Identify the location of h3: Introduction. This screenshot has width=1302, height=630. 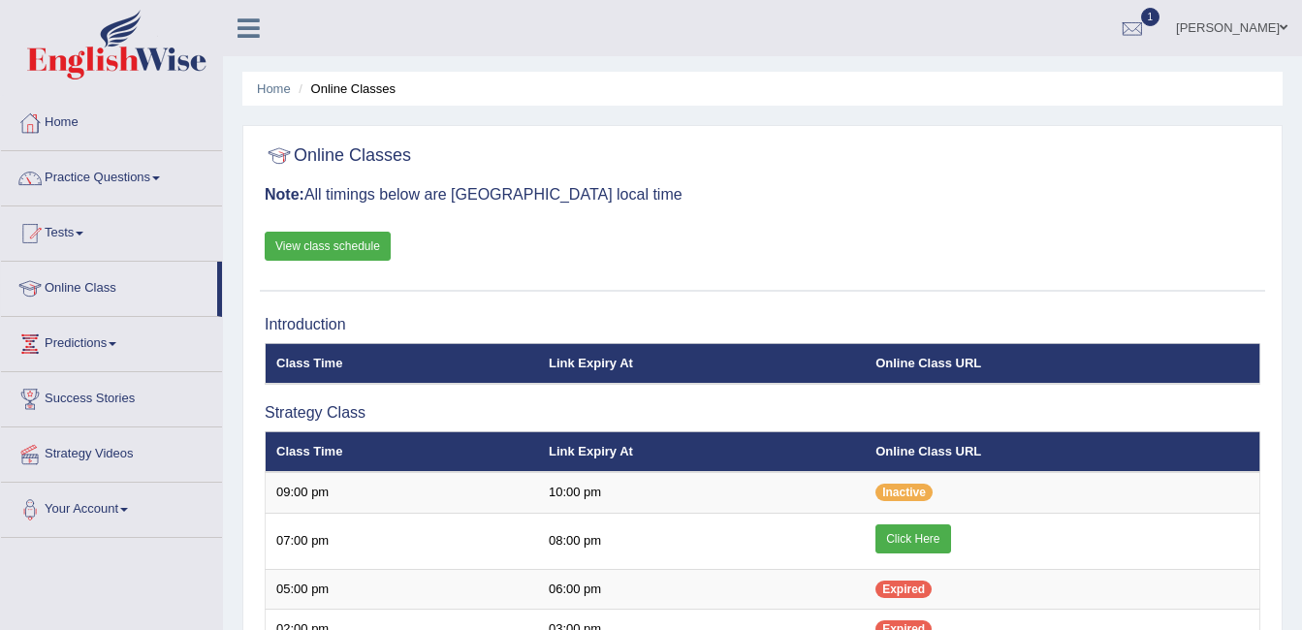
(762, 325).